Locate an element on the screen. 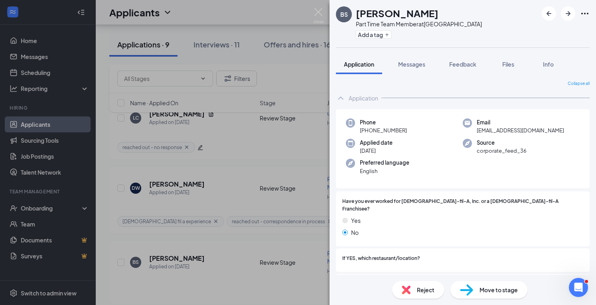 Image resolution: width=596 pixels, height=305 pixels. span: Source is located at coordinates (502, 143).